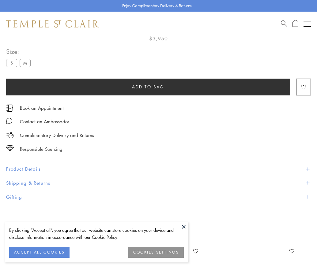 This screenshot has height=267, width=317. What do you see at coordinates (41, 149) in the screenshot?
I see `div: Responsible Sourcing` at bounding box center [41, 149].